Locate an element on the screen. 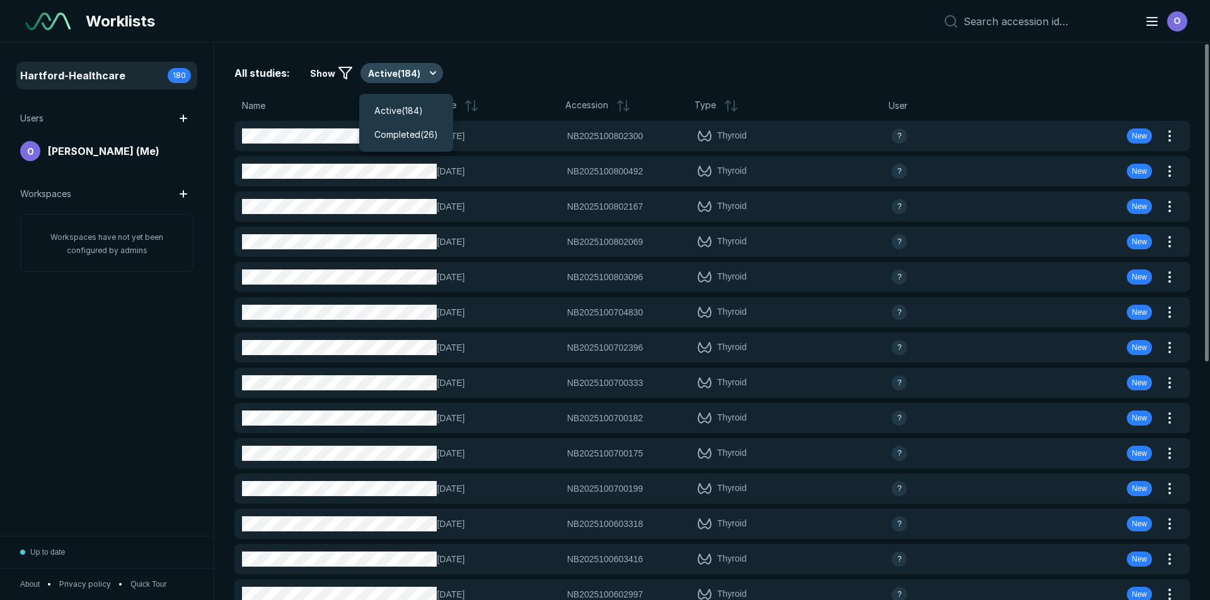  span: Active ( 184 ) is located at coordinates (398, 111).